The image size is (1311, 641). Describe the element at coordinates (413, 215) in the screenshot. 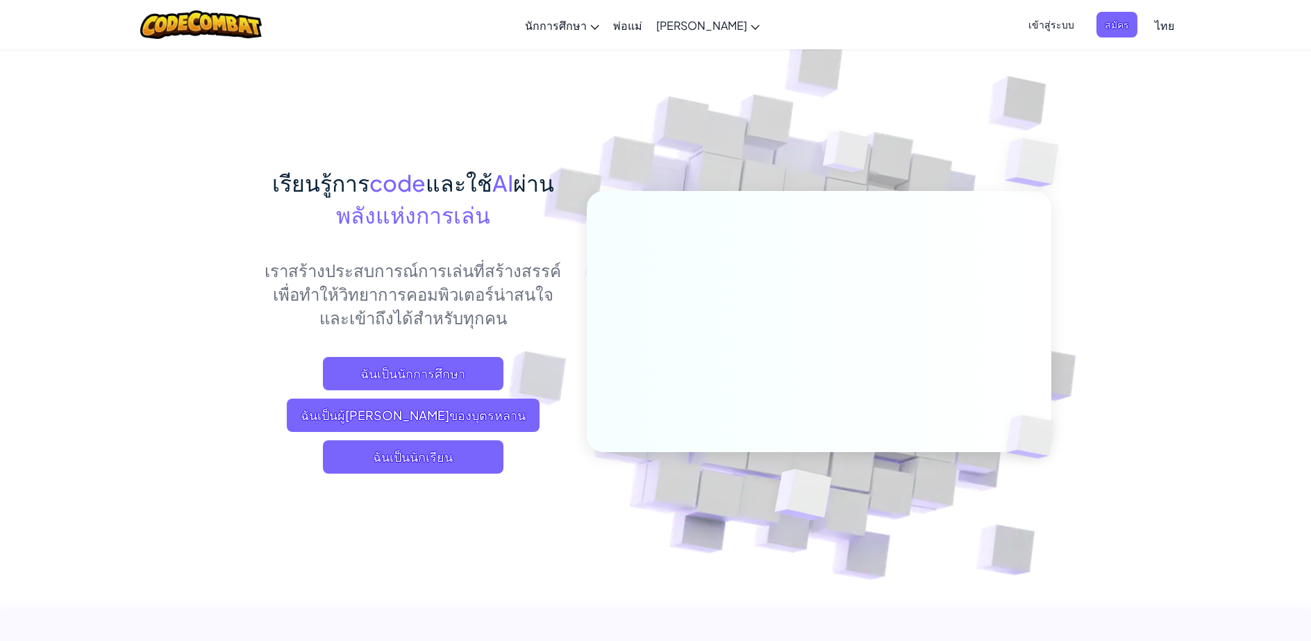

I see `span: พลังแห่งการเล่น` at that location.